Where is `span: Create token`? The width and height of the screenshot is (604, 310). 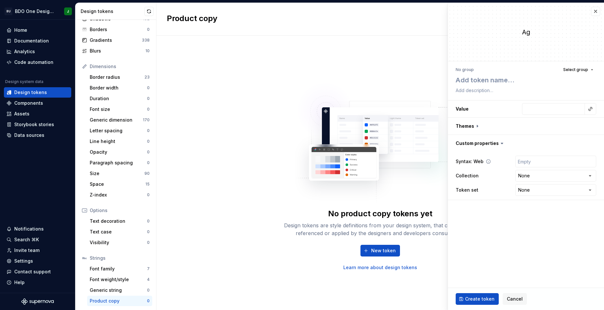
span: Create token is located at coordinates (480, 299).